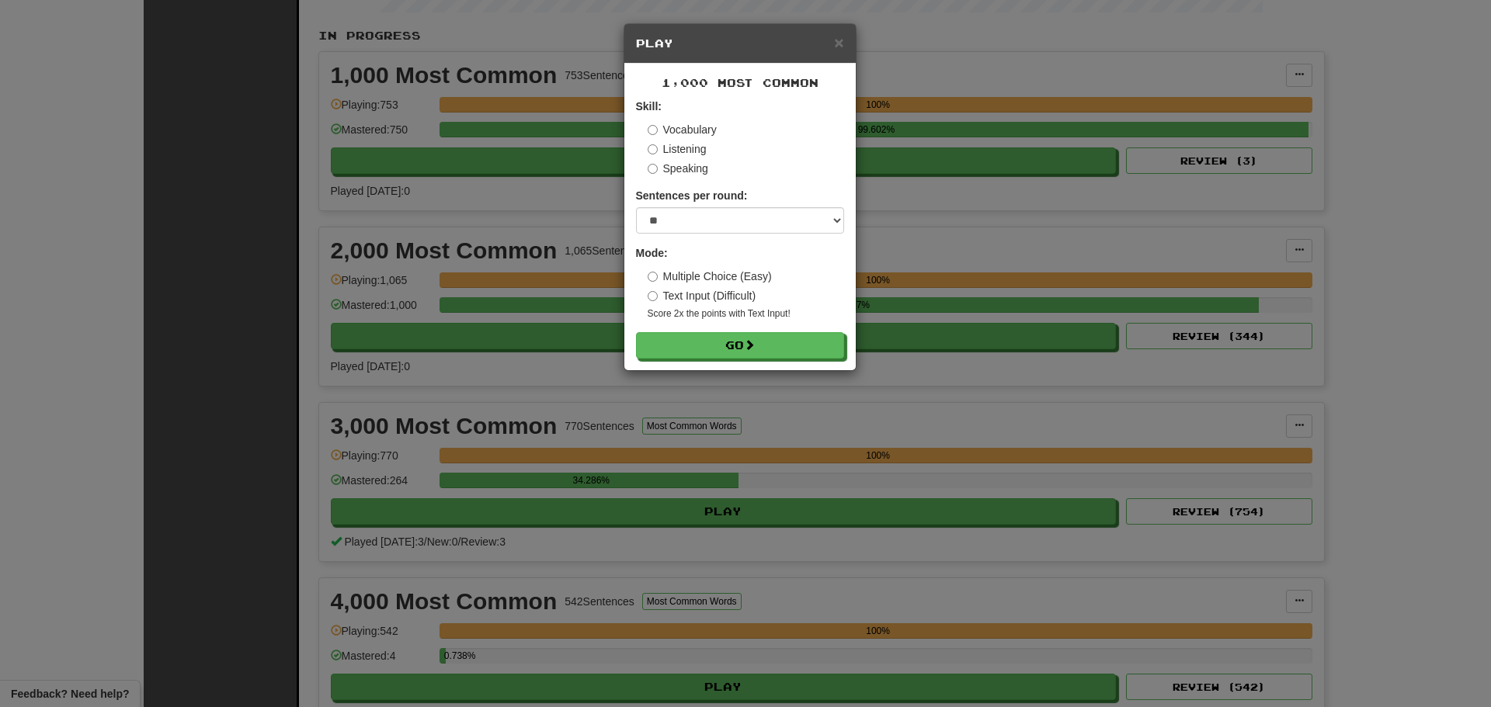  I want to click on strong: Mode:, so click(652, 253).